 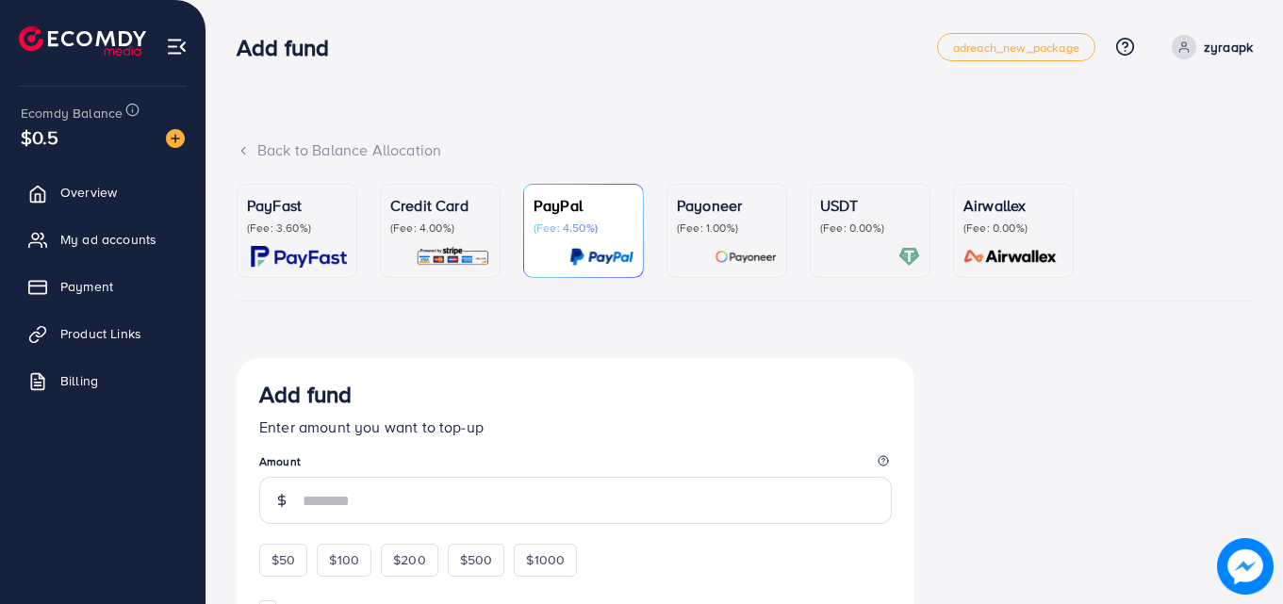 I want to click on p: Enter amount you want to top-up, so click(x=575, y=427).